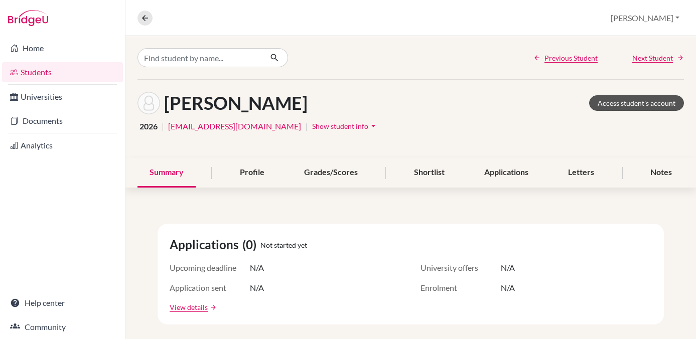  Describe the element at coordinates (661, 173) in the screenshot. I see `div: Notes` at that location.